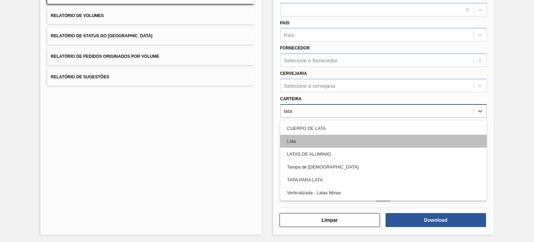  Describe the element at coordinates (330, 220) in the screenshot. I see `button: Limpar` at that location.